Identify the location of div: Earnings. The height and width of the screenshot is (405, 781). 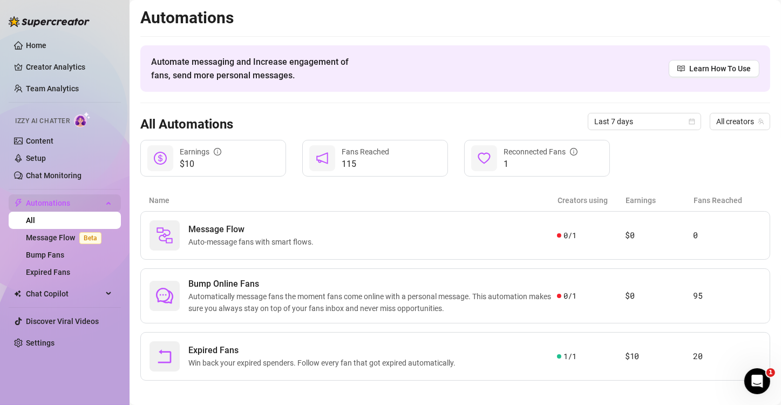
(200, 152).